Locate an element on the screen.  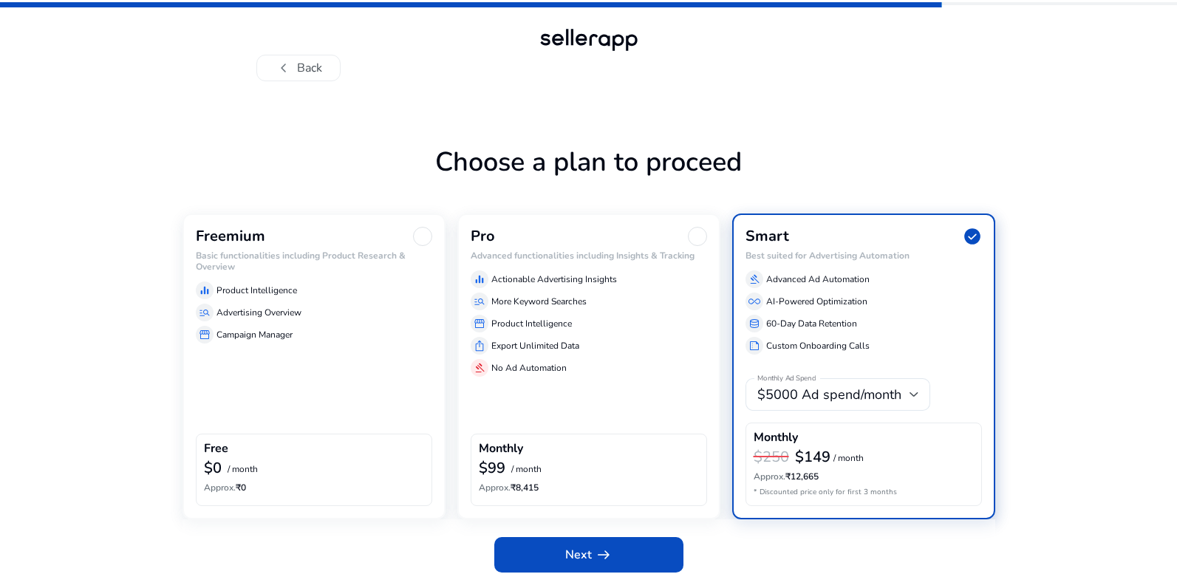
h6: ₹8,415 is located at coordinates (589, 488).